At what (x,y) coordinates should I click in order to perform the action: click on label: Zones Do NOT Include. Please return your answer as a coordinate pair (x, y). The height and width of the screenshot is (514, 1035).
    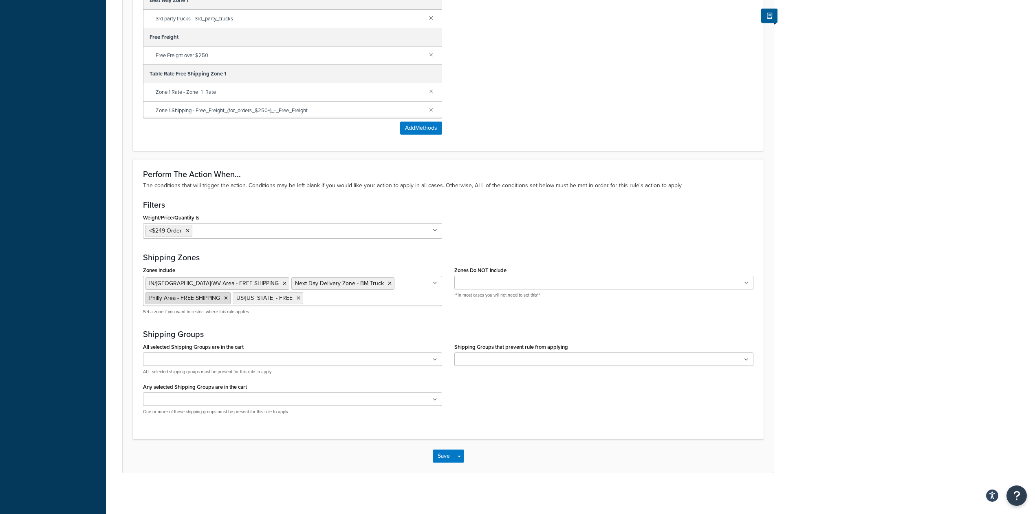
    Looking at the image, I should click on (481, 270).